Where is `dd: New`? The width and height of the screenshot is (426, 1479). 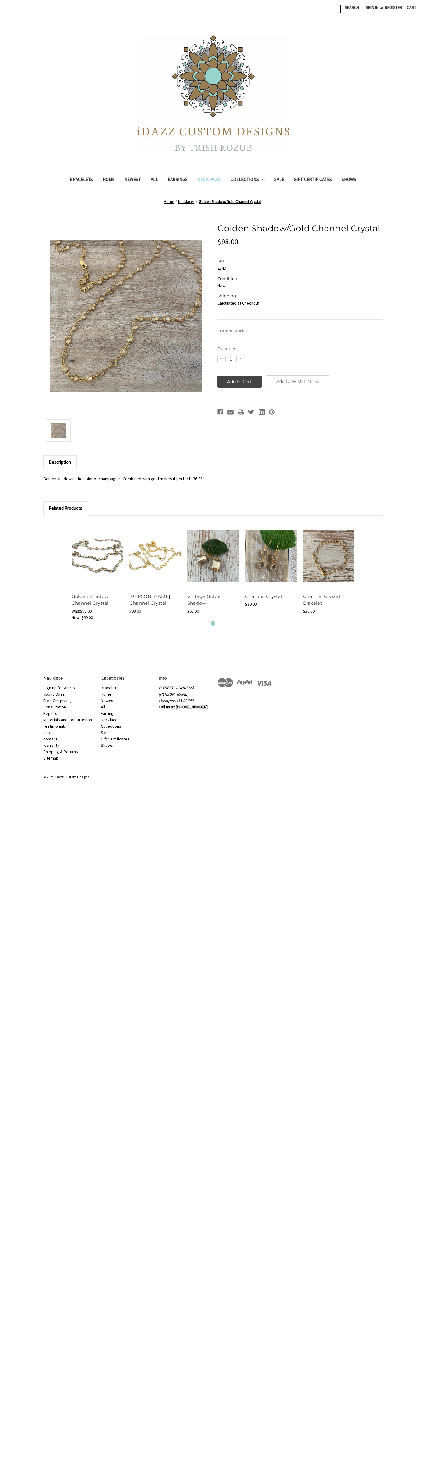 dd: New is located at coordinates (300, 285).